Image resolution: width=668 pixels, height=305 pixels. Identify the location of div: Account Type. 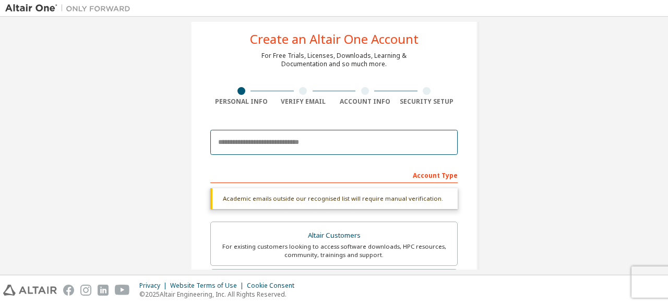
(334, 175).